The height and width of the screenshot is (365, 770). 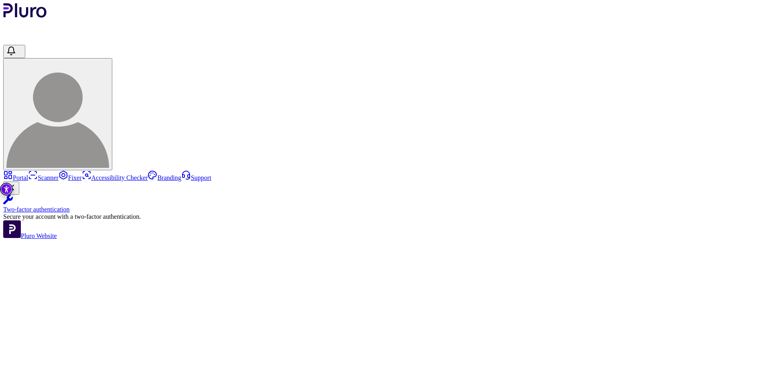 What do you see at coordinates (385, 217) in the screenshot?
I see `div: Secure your account with a two-factor authentication.` at bounding box center [385, 217].